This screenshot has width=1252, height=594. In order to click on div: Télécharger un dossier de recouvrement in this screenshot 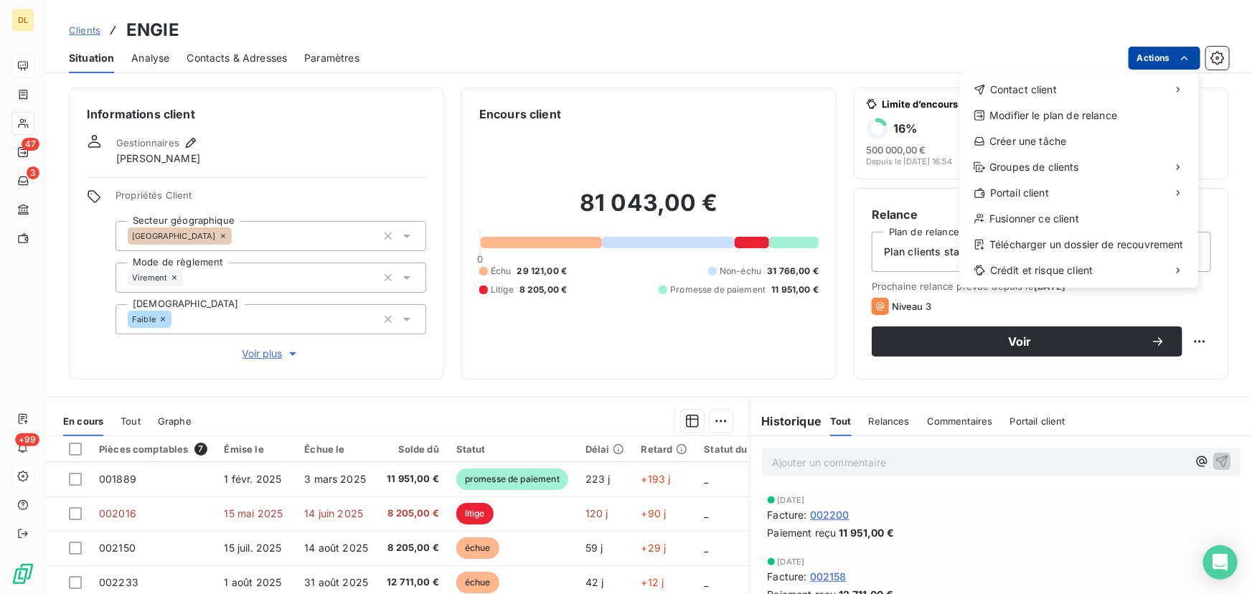, I will do `click(1079, 245)`.